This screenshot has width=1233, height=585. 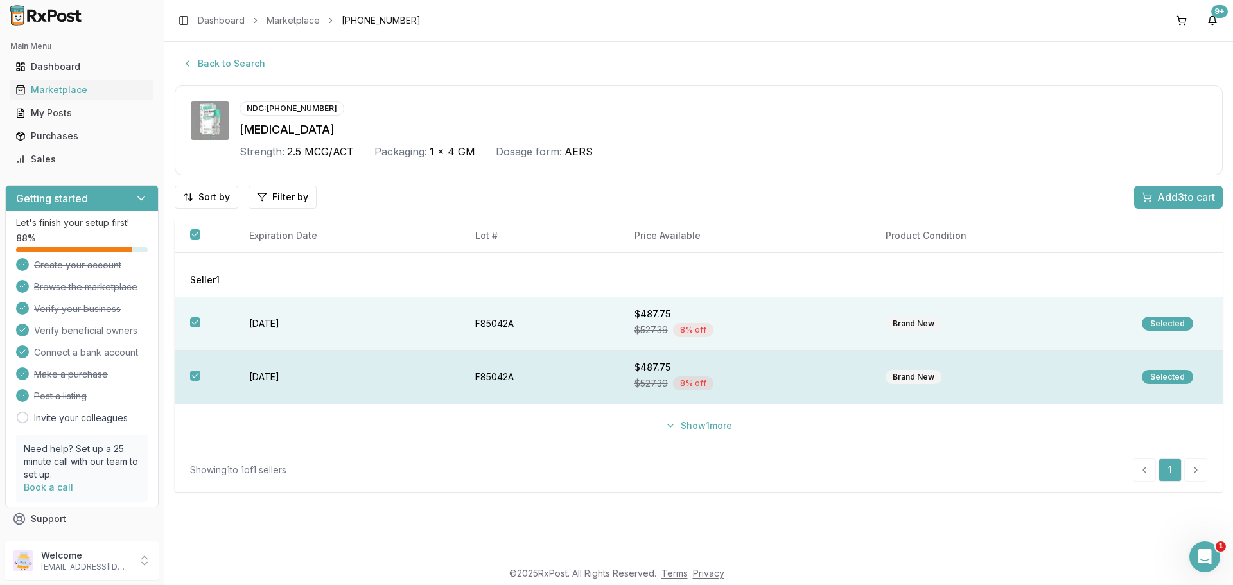 I want to click on span: Sort by, so click(x=214, y=197).